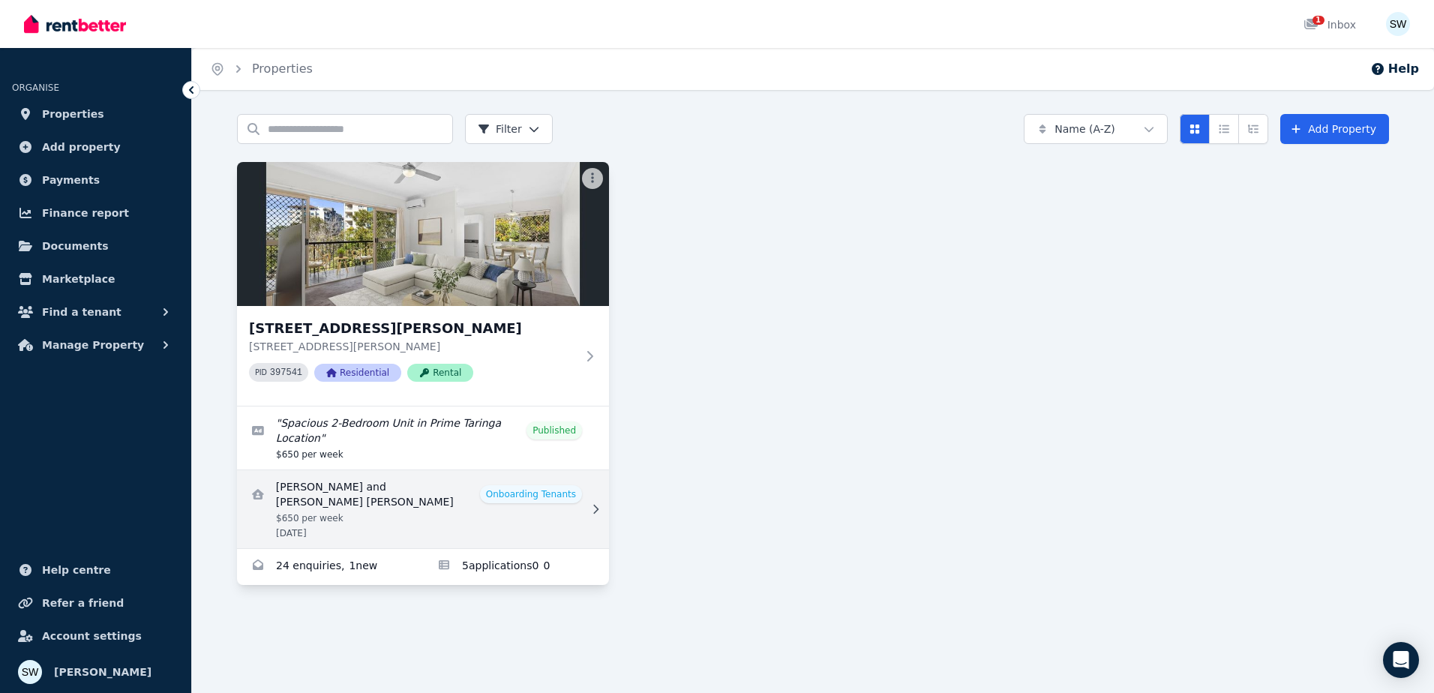  I want to click on a: Account settings, so click(95, 636).